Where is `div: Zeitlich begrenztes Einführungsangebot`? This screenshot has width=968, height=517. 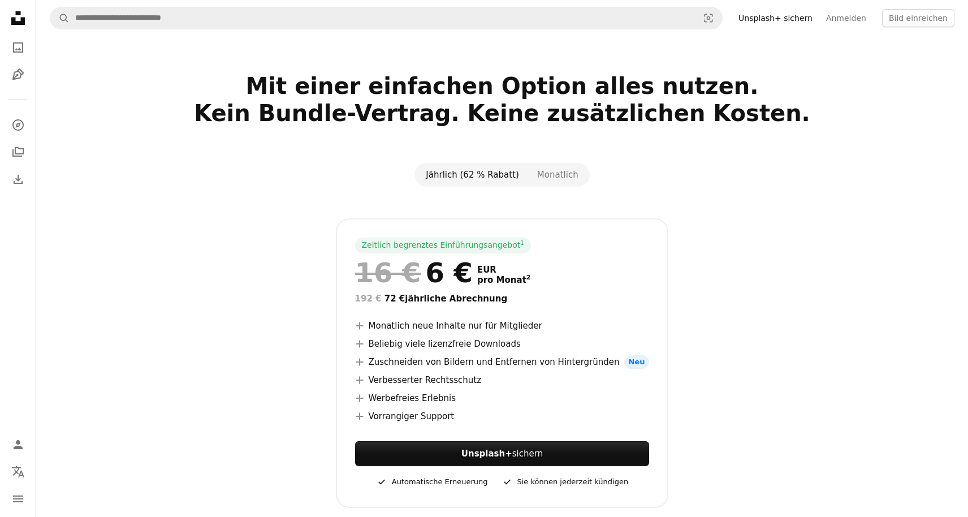 div: Zeitlich begrenztes Einführungsangebot is located at coordinates (443, 245).